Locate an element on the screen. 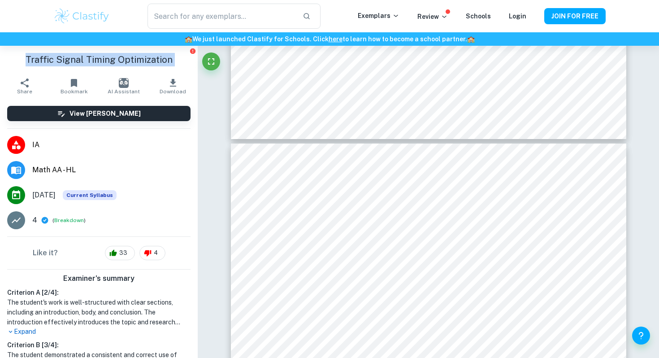  span: IA is located at coordinates (111, 145).